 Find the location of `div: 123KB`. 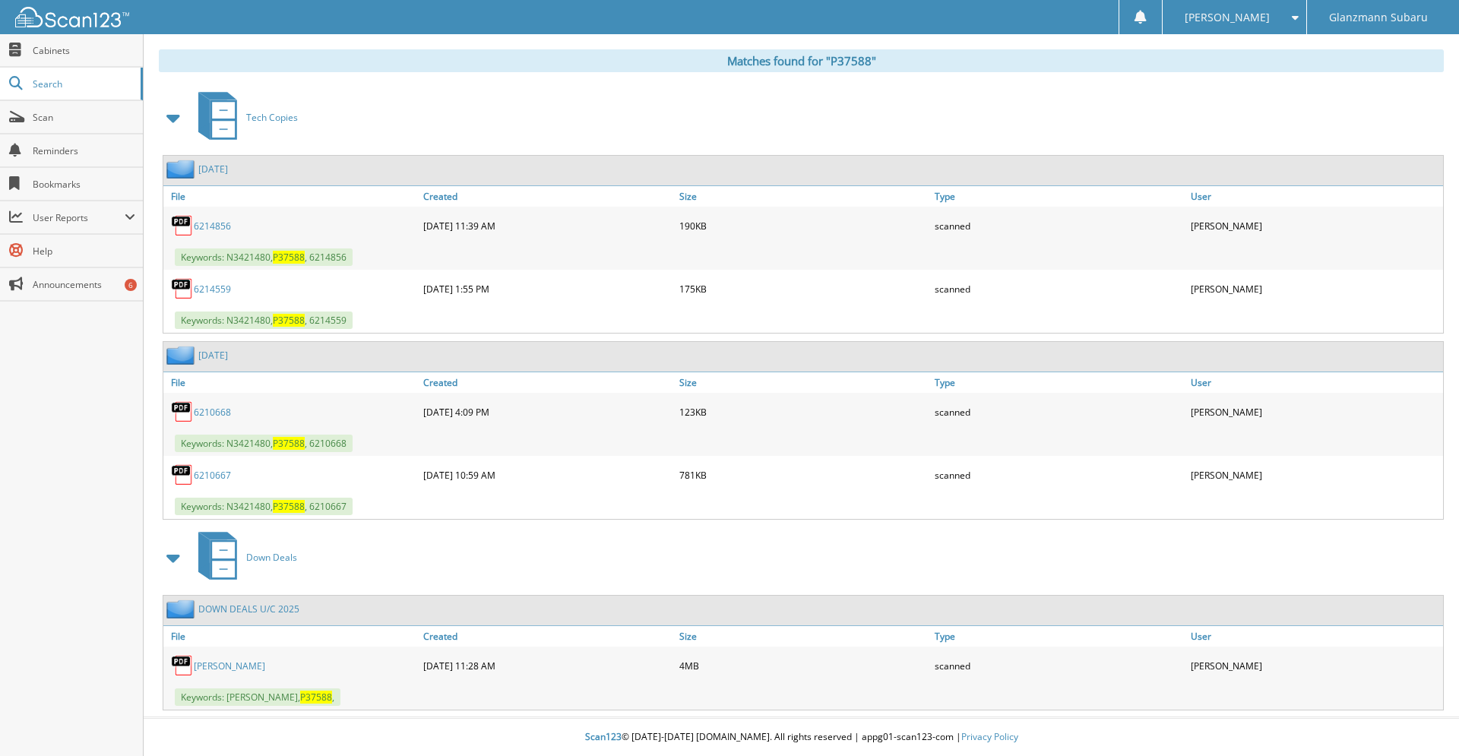

div: 123KB is located at coordinates (803, 412).